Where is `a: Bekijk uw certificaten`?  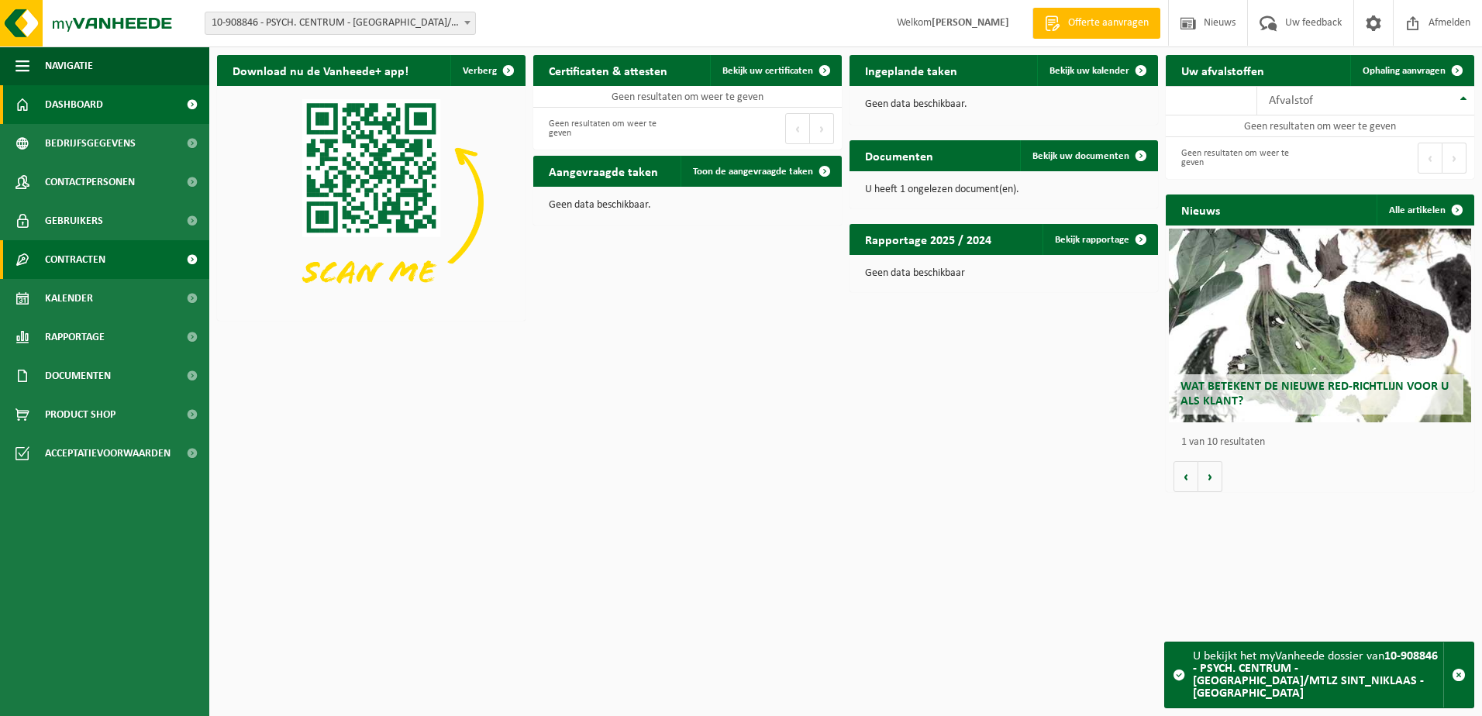
a: Bekijk uw certificaten is located at coordinates (775, 71).